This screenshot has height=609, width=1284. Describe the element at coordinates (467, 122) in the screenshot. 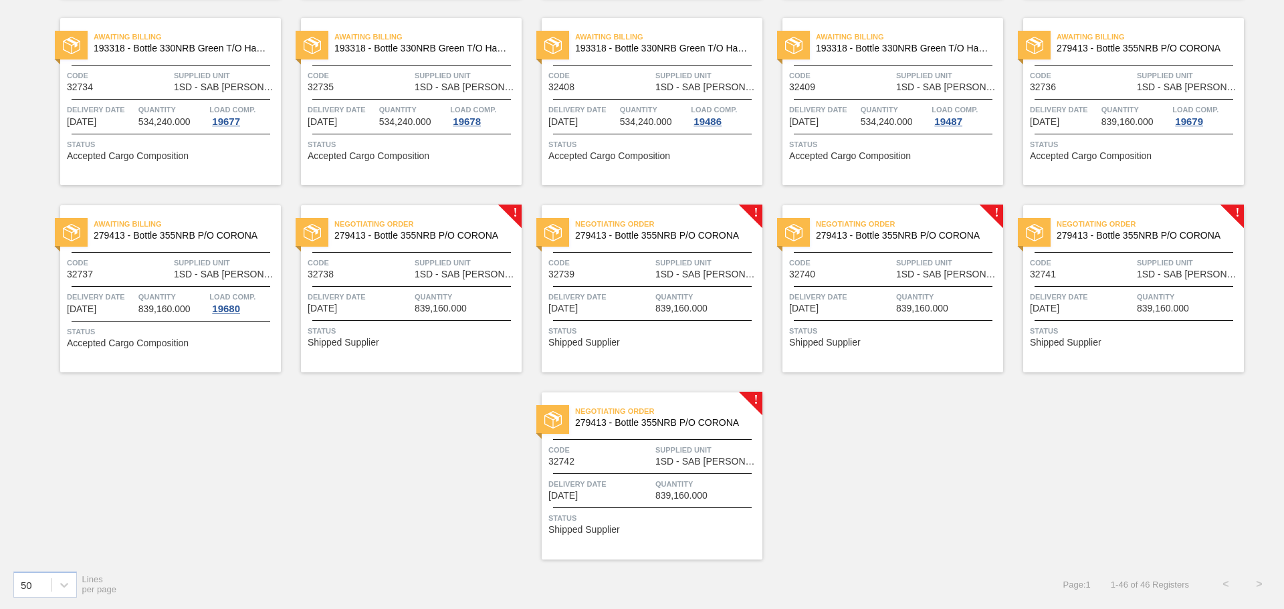

I see `div: 19678` at that location.